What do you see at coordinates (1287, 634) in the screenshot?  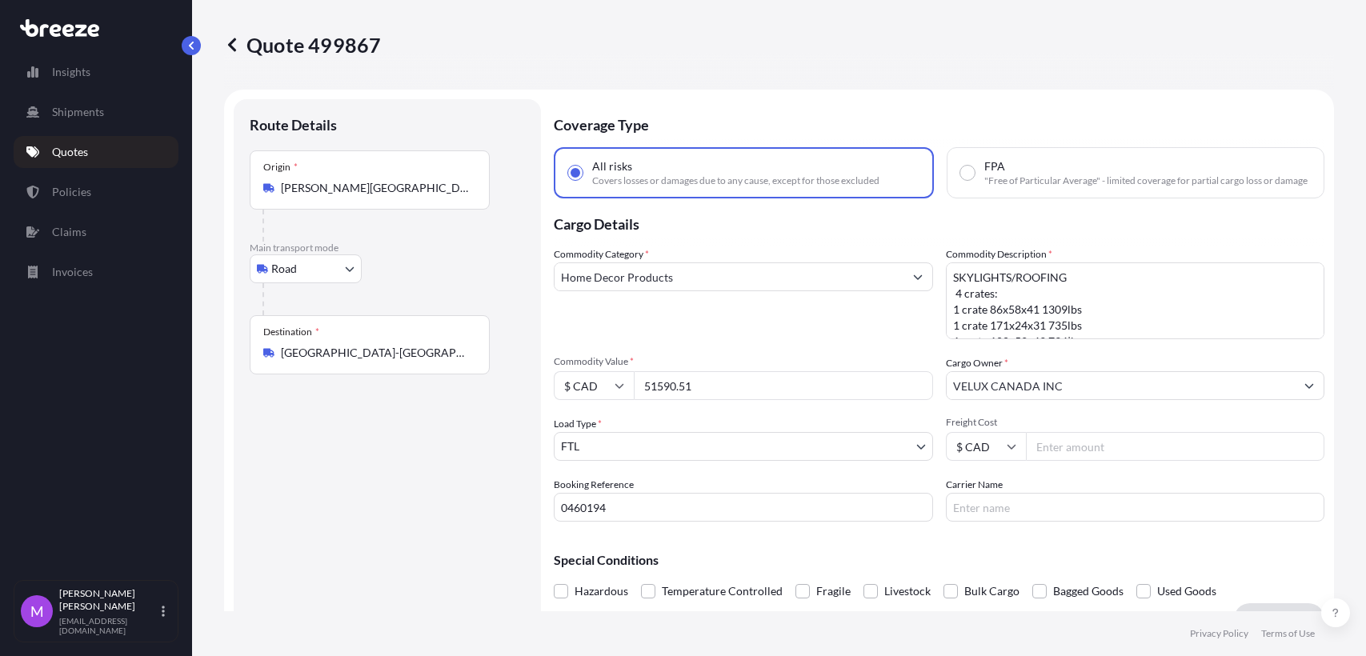 I see `p: Terms of Use` at bounding box center [1287, 634].